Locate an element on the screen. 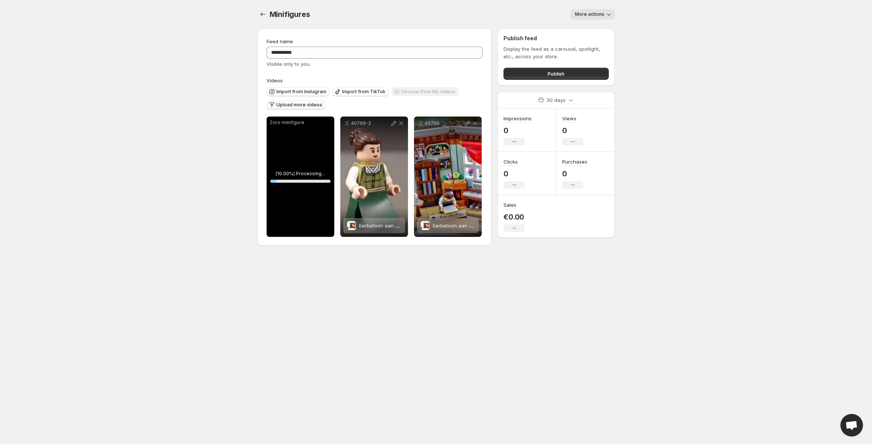 This screenshot has height=444, width=872. span: Videos is located at coordinates (275, 80).